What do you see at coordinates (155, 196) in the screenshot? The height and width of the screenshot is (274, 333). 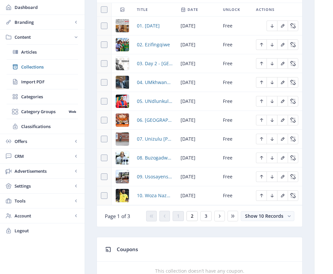 I see `span: 10. Woza Nazo Mzala!` at bounding box center [155, 196].